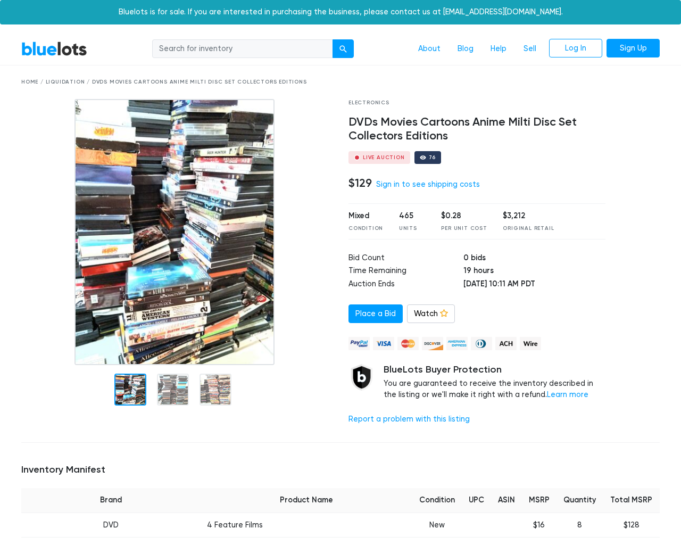 The height and width of the screenshot is (545, 681). What do you see at coordinates (534, 259) in the screenshot?
I see `td: 0 bids` at bounding box center [534, 259].